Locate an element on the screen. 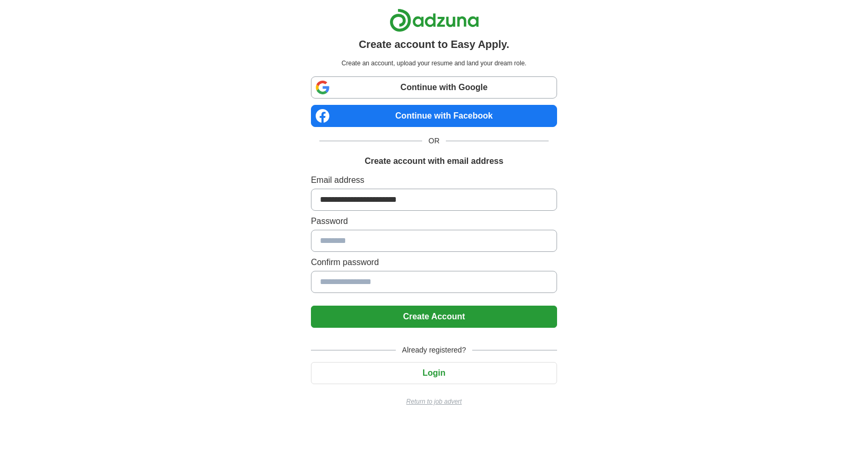 The height and width of the screenshot is (469, 868). p: Create an account, upload your resume and land your dream role. is located at coordinates (434, 63).